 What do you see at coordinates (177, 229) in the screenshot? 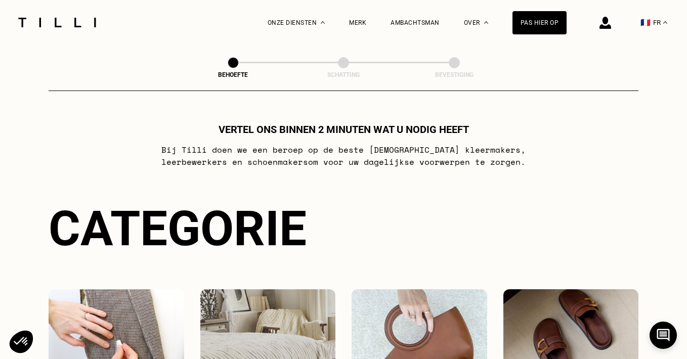
I see `font: Categorie` at bounding box center [177, 229].